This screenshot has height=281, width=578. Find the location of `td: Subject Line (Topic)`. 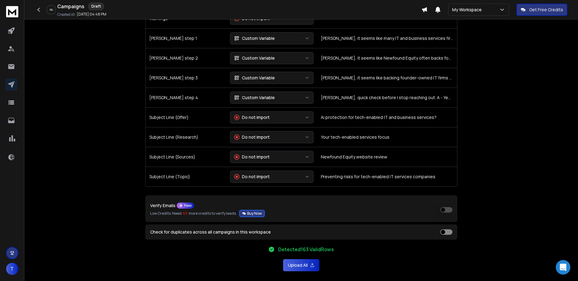

td: Subject Line (Topic) is located at coordinates (186, 177).